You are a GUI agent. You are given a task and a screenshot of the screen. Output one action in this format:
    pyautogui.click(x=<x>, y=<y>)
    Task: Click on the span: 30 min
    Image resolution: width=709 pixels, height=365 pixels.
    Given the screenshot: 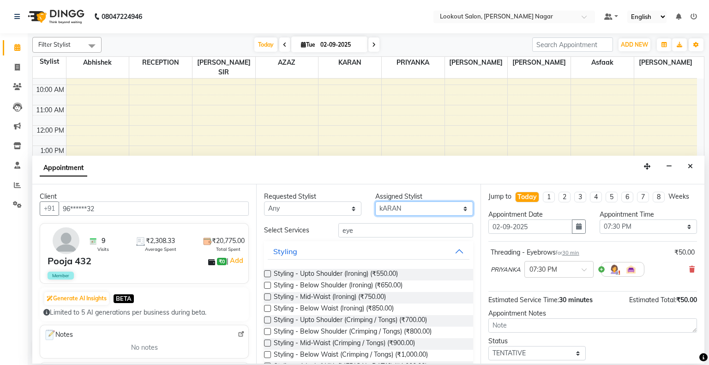 What is the action you would take?
    pyautogui.click(x=571, y=253)
    